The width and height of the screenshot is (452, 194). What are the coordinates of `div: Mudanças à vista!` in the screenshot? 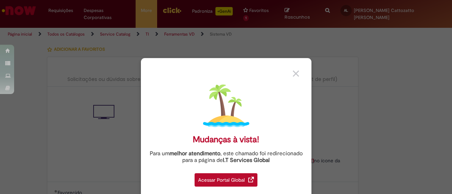 It's located at (226, 140).